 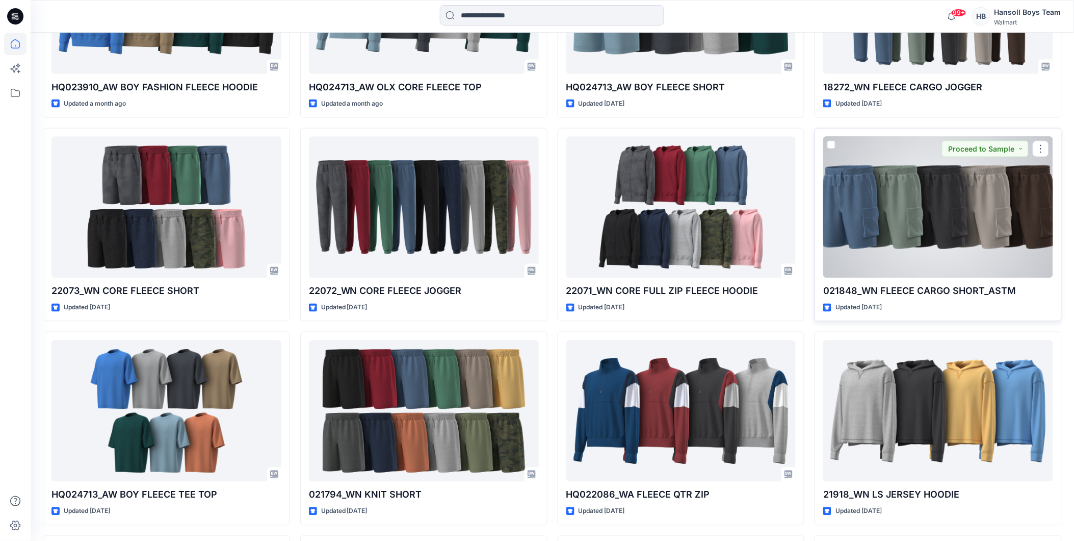 I want to click on p: 22073_WN CORE FLEECE SHORT, so click(x=166, y=291).